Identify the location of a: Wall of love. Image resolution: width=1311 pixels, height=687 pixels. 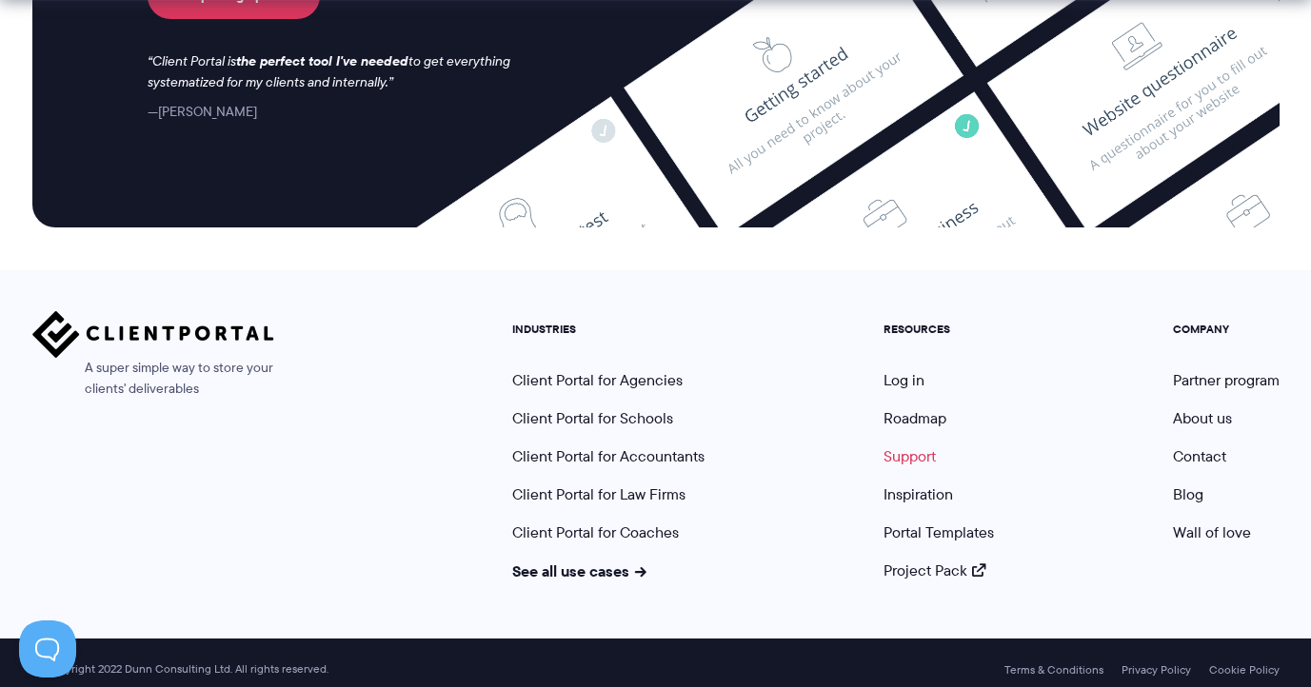
(1212, 532).